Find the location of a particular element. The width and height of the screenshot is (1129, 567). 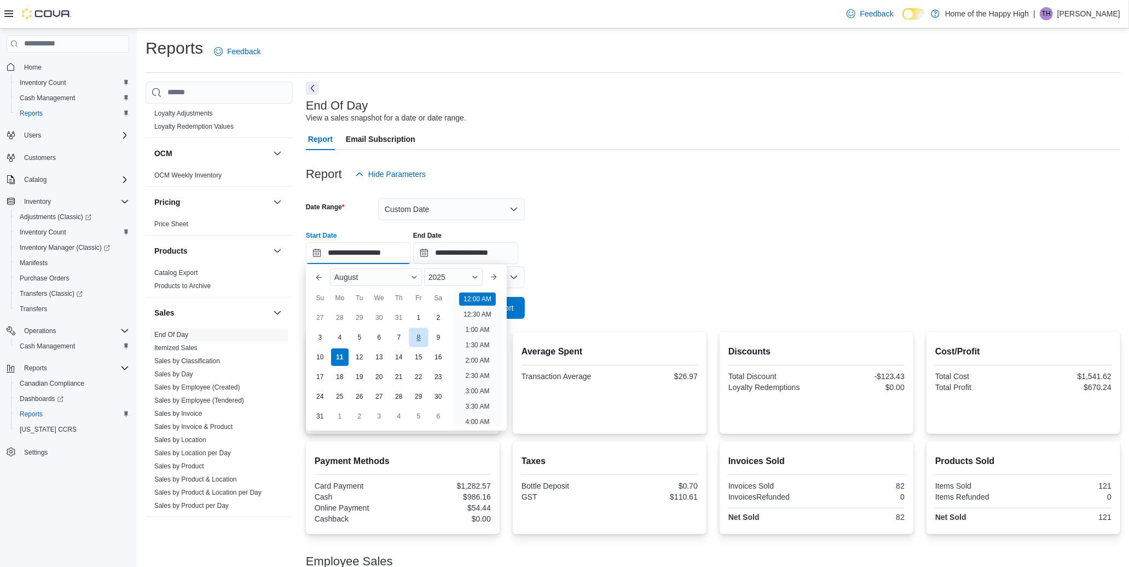

div: day-14 is located at coordinates (399, 357).